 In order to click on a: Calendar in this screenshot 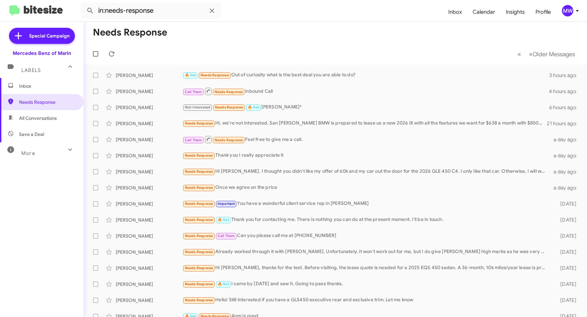, I will do `click(484, 12)`.